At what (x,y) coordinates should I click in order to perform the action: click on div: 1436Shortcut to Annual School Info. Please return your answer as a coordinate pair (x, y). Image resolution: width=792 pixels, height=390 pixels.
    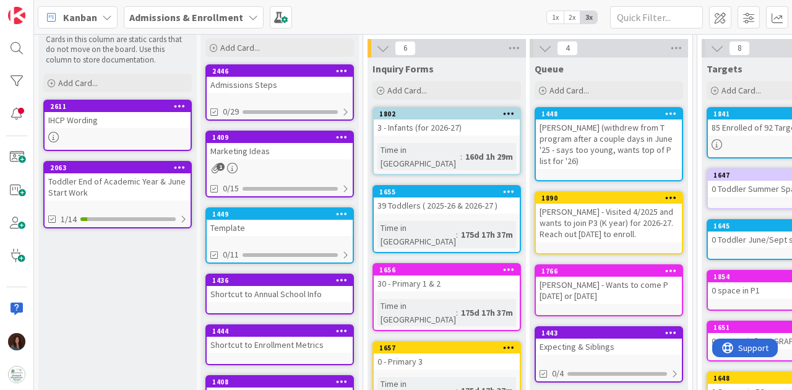
    Looking at the image, I should click on (280, 288).